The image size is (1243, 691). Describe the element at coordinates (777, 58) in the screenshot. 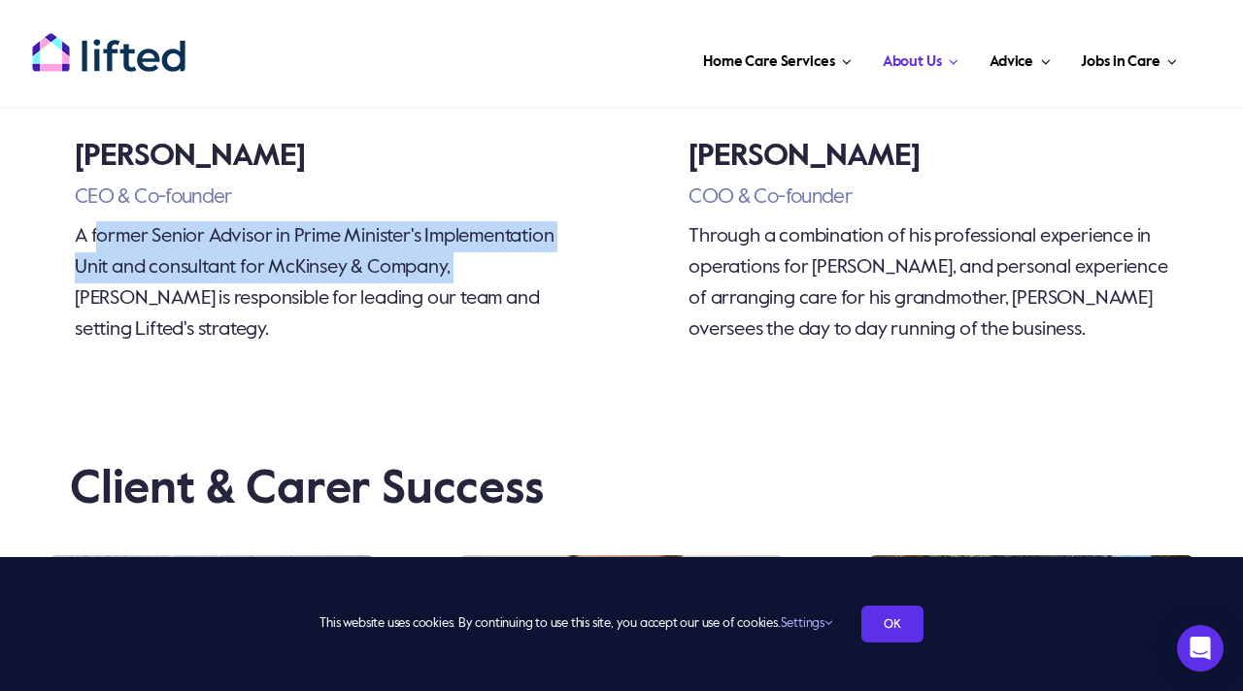

I see `a: Home Care Services` at that location.